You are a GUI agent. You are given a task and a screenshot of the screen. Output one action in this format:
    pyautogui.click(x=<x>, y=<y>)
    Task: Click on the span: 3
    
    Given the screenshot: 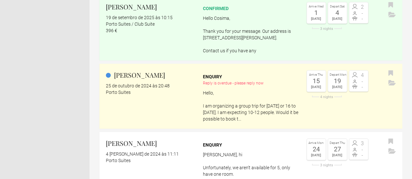 What is the action you would take?
    pyautogui.click(x=362, y=144)
    